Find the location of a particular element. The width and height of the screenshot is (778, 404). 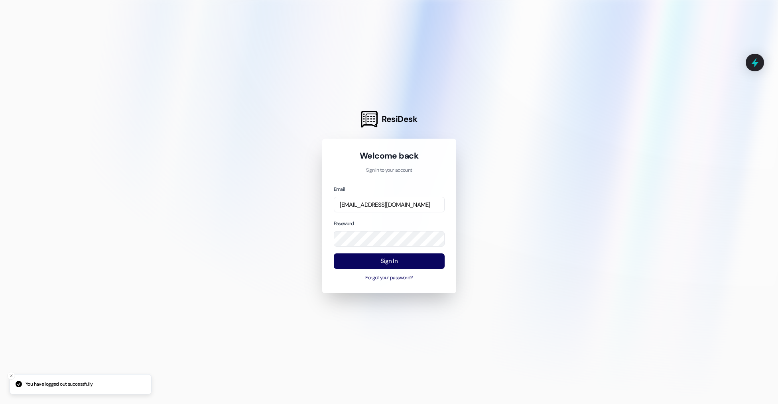

p: Sign in to your account is located at coordinates (389, 171).